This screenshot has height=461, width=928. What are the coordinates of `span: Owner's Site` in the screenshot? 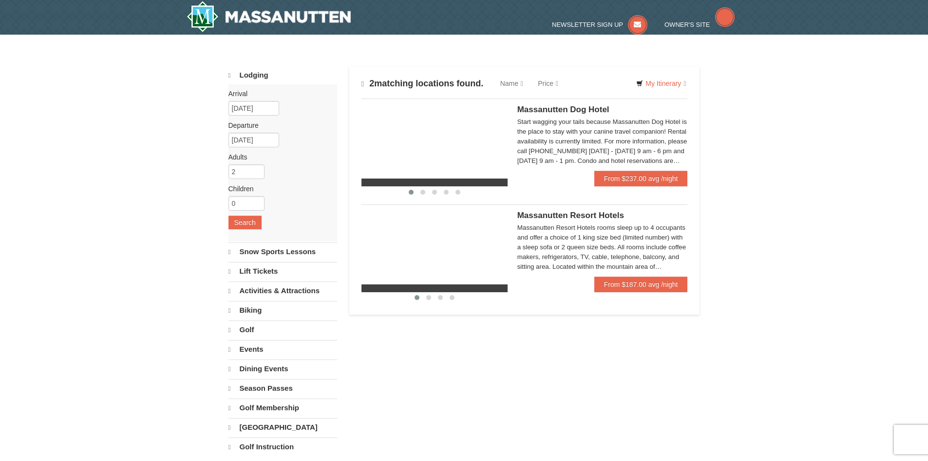 It's located at (688, 24).